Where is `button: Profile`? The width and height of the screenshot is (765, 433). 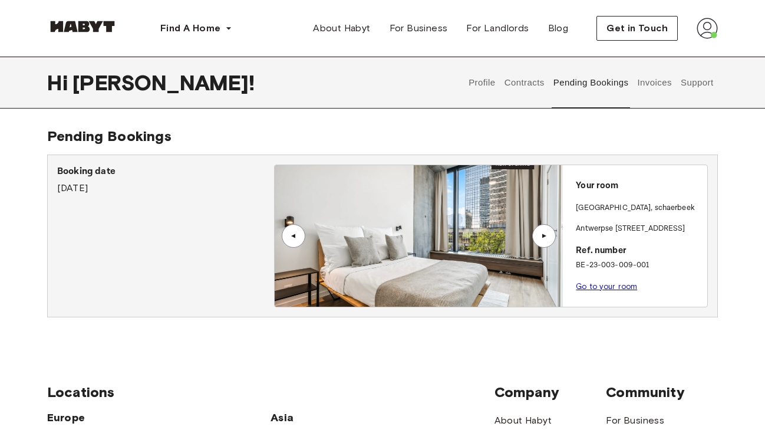 button: Profile is located at coordinates (482, 83).